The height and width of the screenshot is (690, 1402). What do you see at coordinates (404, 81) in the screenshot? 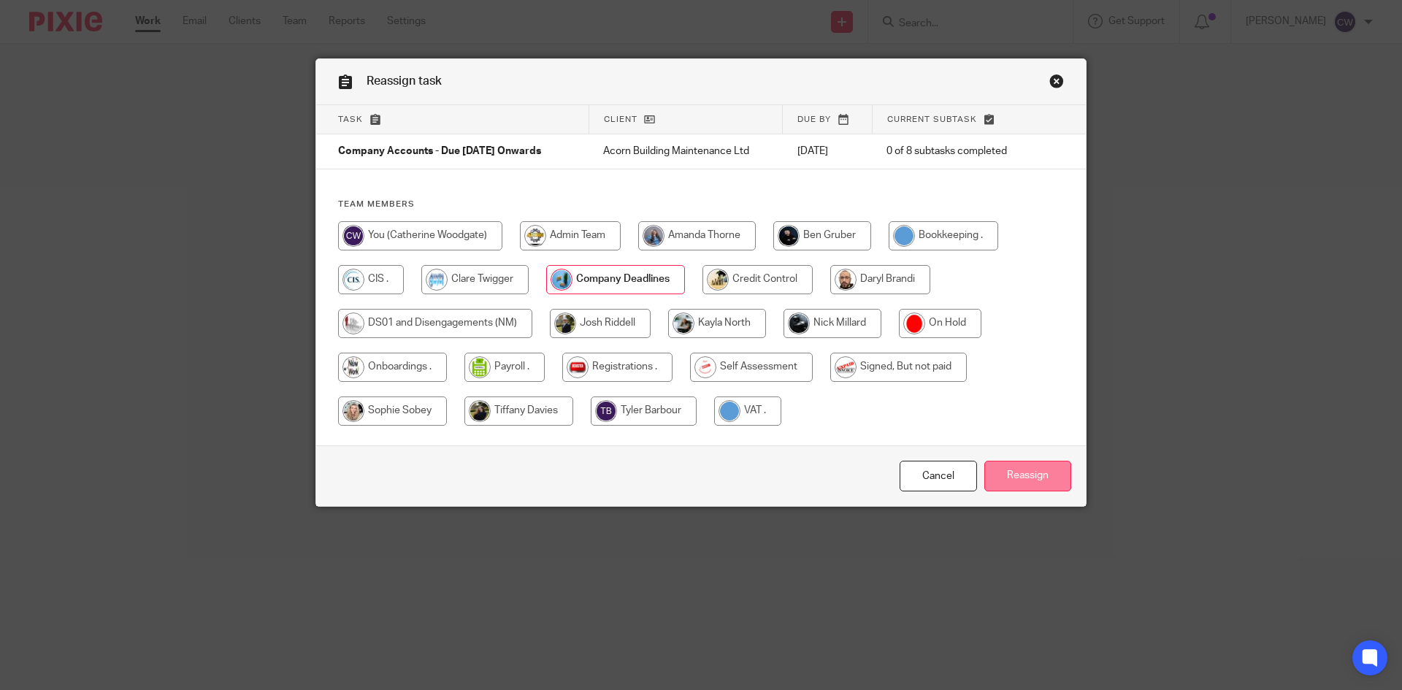
I see `span: Reassign task` at bounding box center [404, 81].